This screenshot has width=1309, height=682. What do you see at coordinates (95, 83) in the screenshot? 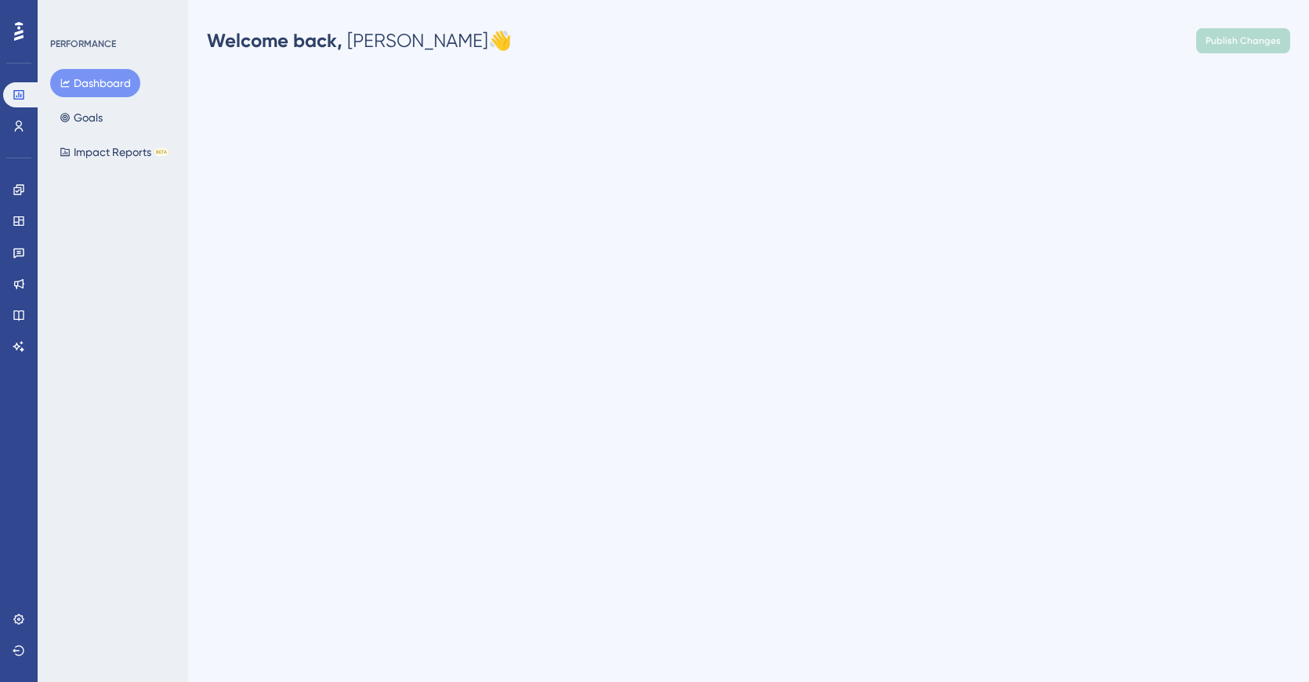
I see `button: Dashboard` at bounding box center [95, 83].